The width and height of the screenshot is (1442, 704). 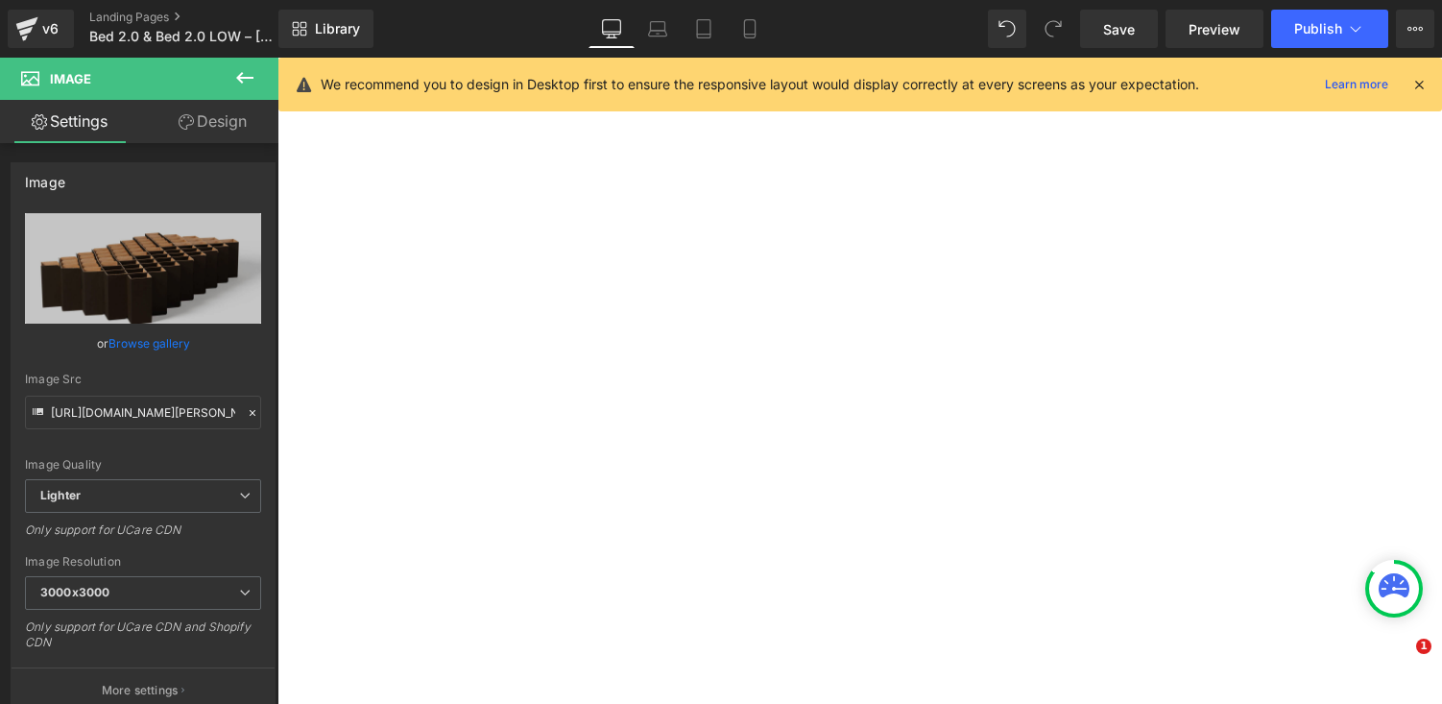 What do you see at coordinates (612, 29) in the screenshot?
I see `a: Desktop` at bounding box center [612, 29].